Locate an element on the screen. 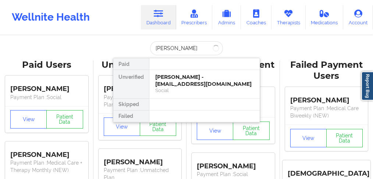  div: Paid is located at coordinates (131, 64).